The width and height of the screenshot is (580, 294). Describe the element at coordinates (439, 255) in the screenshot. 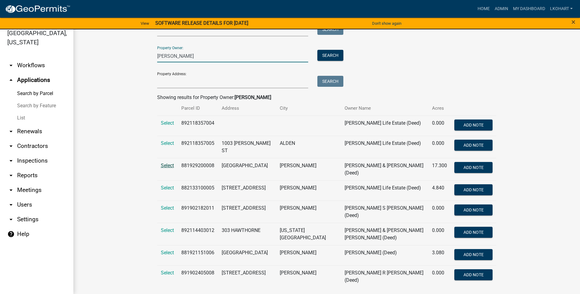

I see `td: 3.080` at that location.